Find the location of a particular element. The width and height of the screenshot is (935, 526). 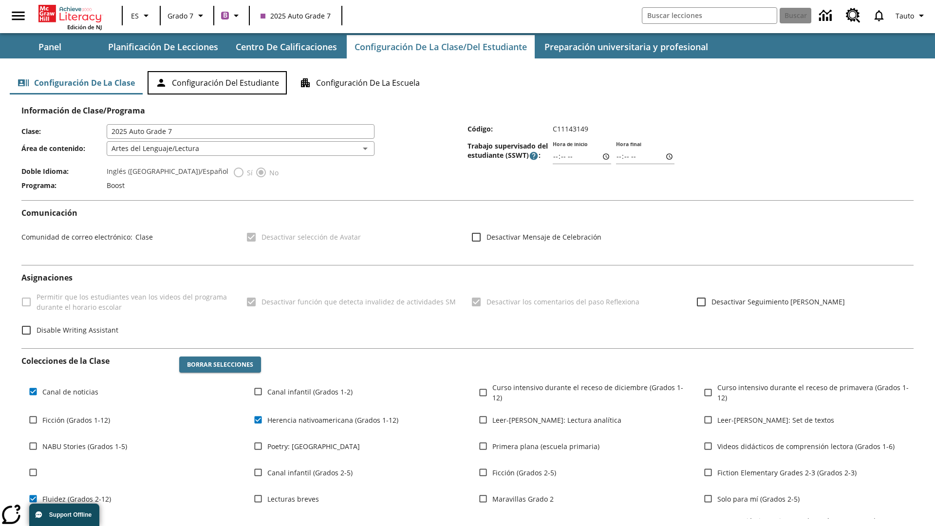

div: Portada is located at coordinates (70, 17).